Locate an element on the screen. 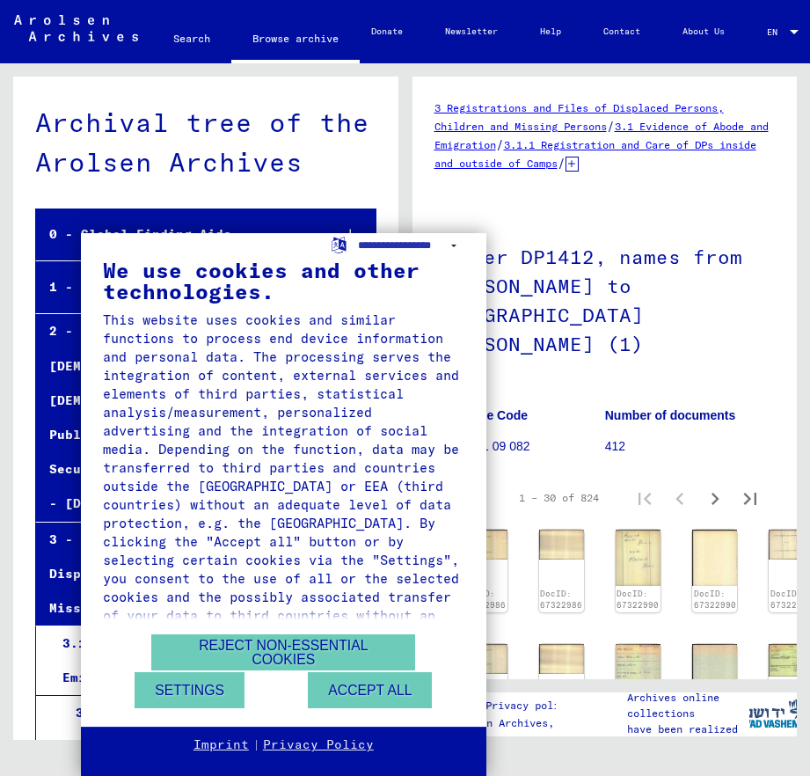  div: We use cookies and other technologies. is located at coordinates (283, 281).